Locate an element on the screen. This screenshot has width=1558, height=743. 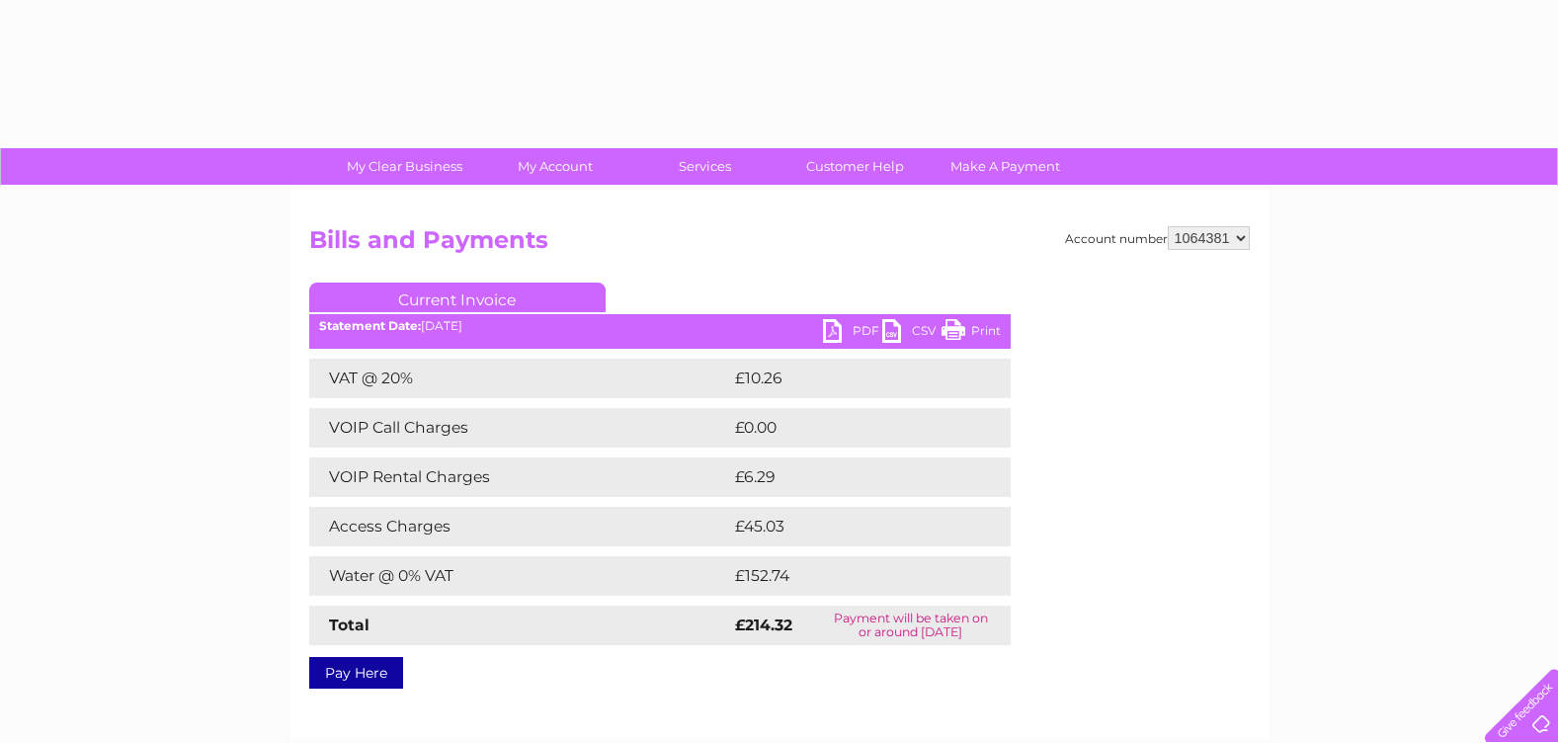
a: Pay Here is located at coordinates (356, 673).